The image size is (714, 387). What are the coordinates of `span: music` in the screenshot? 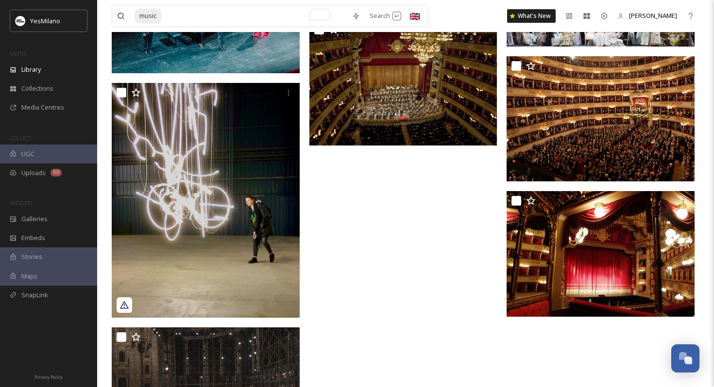 It's located at (148, 16).